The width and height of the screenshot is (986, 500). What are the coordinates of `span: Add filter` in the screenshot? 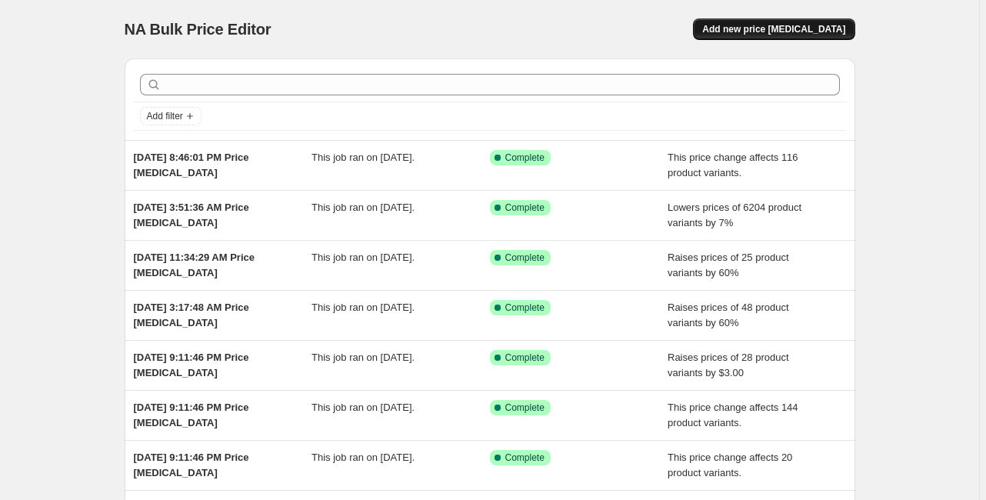 It's located at (165, 116).